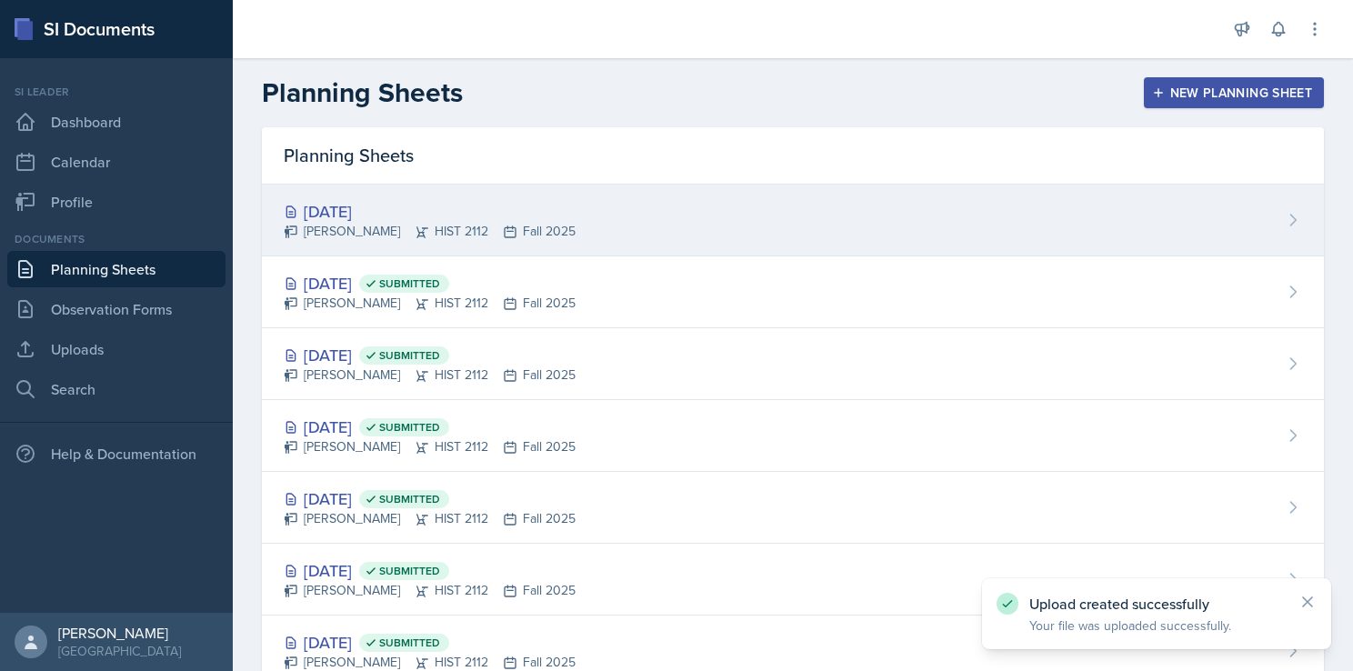 The width and height of the screenshot is (1353, 671). I want to click on p: Your file was uploaded successfully., so click(1156, 625).